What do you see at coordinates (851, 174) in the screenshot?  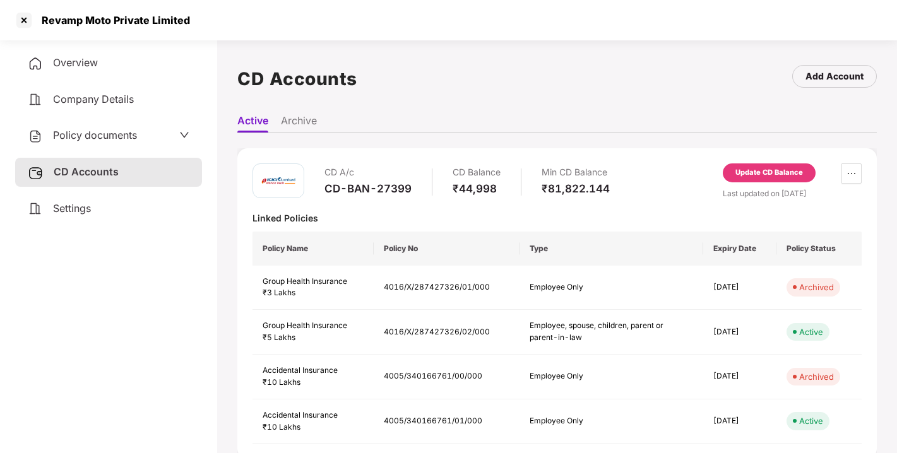 I see `span: ellipsis` at bounding box center [851, 174].